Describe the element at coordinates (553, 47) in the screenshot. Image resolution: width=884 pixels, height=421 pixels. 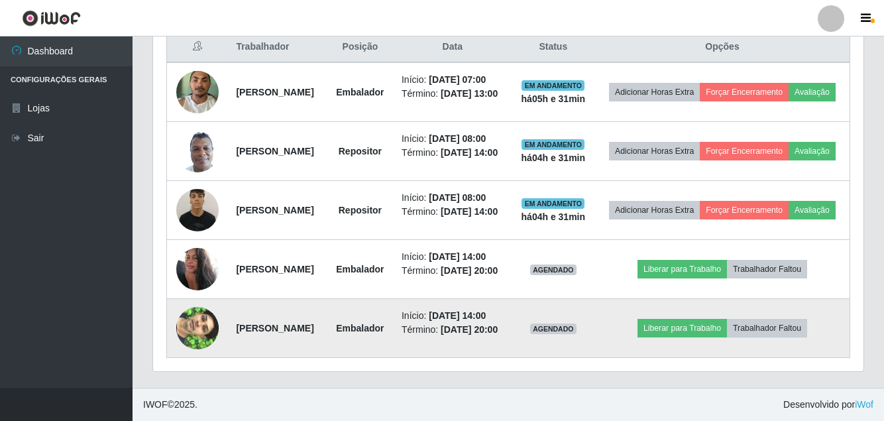
I see `th: Status` at that location.